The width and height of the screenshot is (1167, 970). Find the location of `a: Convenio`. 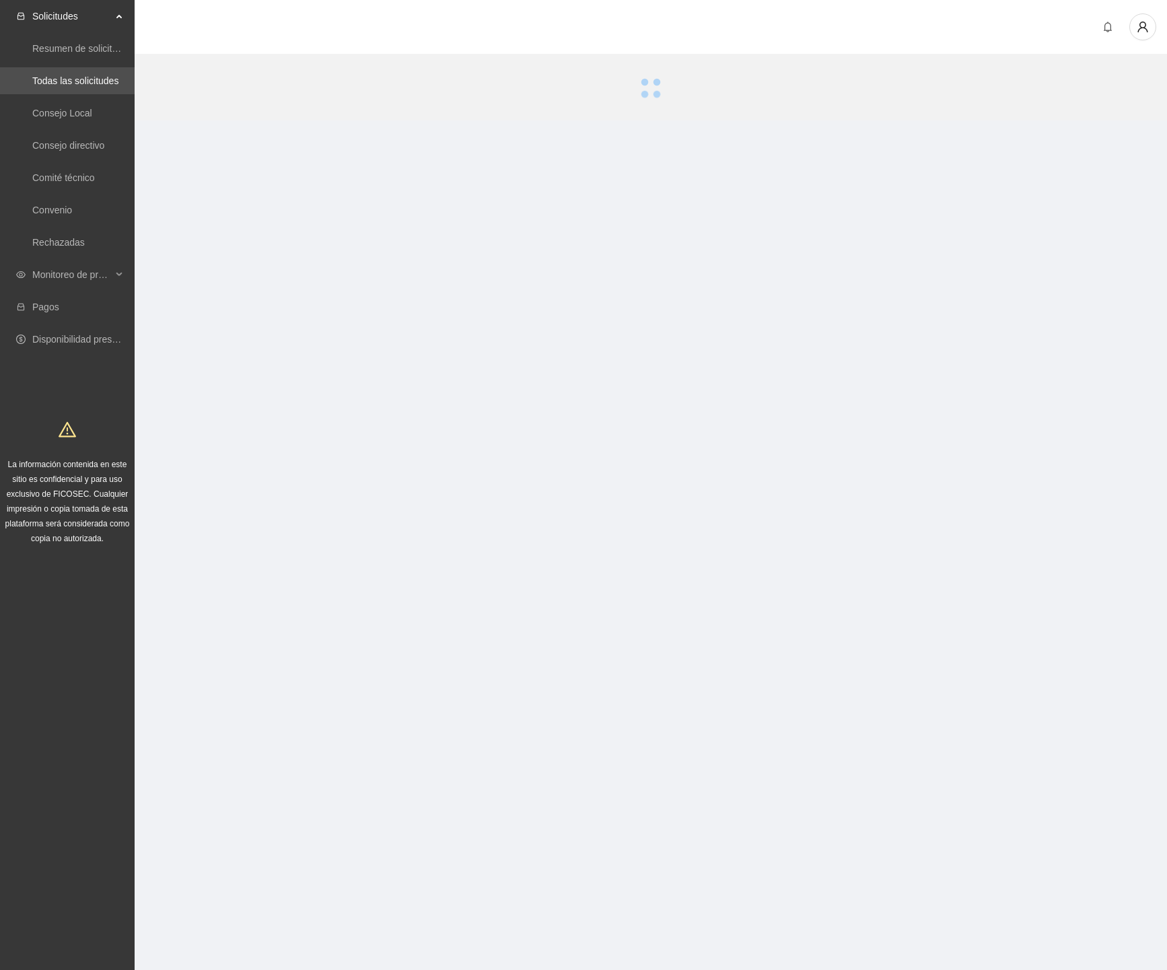

a: Convenio is located at coordinates (52, 210).